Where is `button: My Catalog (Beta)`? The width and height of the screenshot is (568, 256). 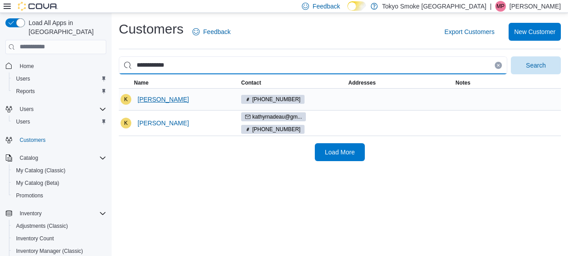 button: My Catalog (Beta) is located at coordinates (59, 183).